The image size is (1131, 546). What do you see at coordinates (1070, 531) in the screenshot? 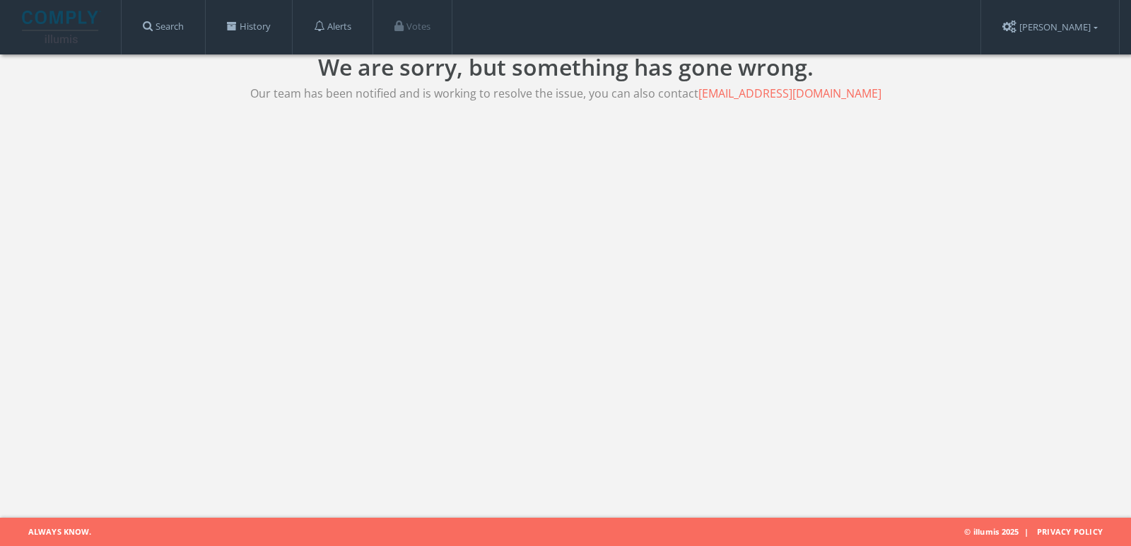
I see `font: Privacy Policy` at bounding box center [1070, 531].